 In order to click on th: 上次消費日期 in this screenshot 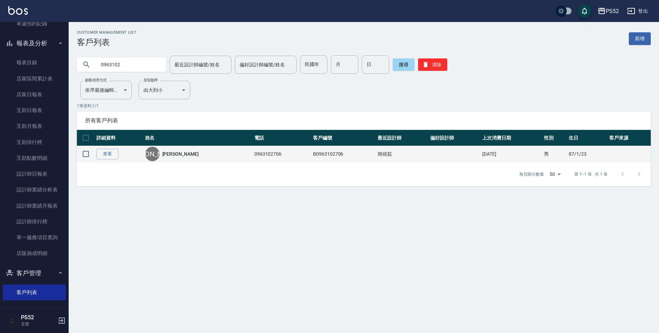, I will do `click(511, 138)`.